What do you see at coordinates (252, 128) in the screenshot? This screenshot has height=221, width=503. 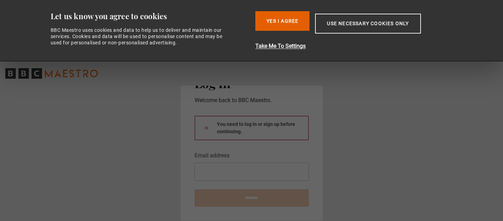 I see `div: You need to log in or sign up before continuing.` at bounding box center [252, 128].